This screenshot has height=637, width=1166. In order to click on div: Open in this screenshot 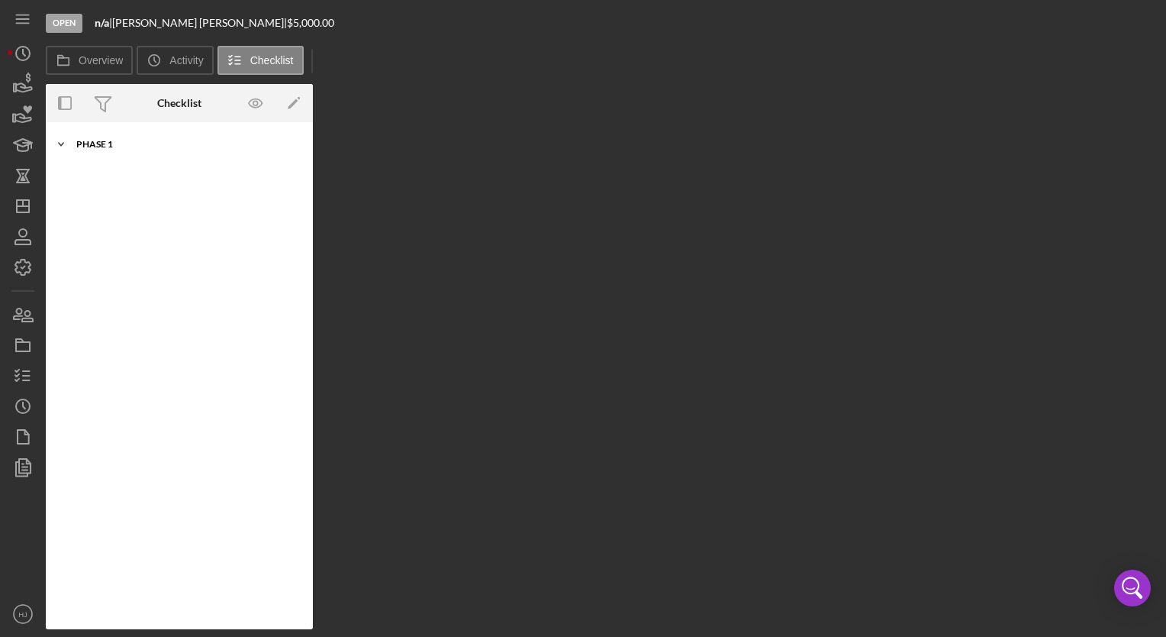, I will do `click(64, 23)`.